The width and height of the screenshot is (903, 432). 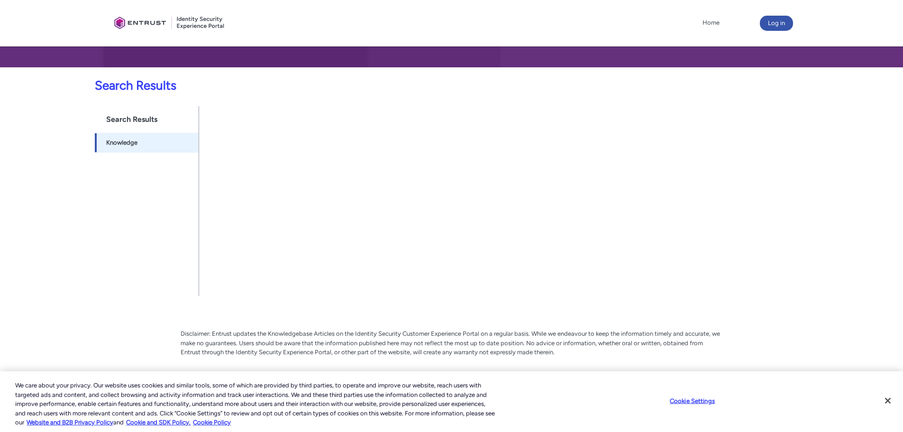 What do you see at coordinates (776, 23) in the screenshot?
I see `button: Log in` at bounding box center [776, 23].